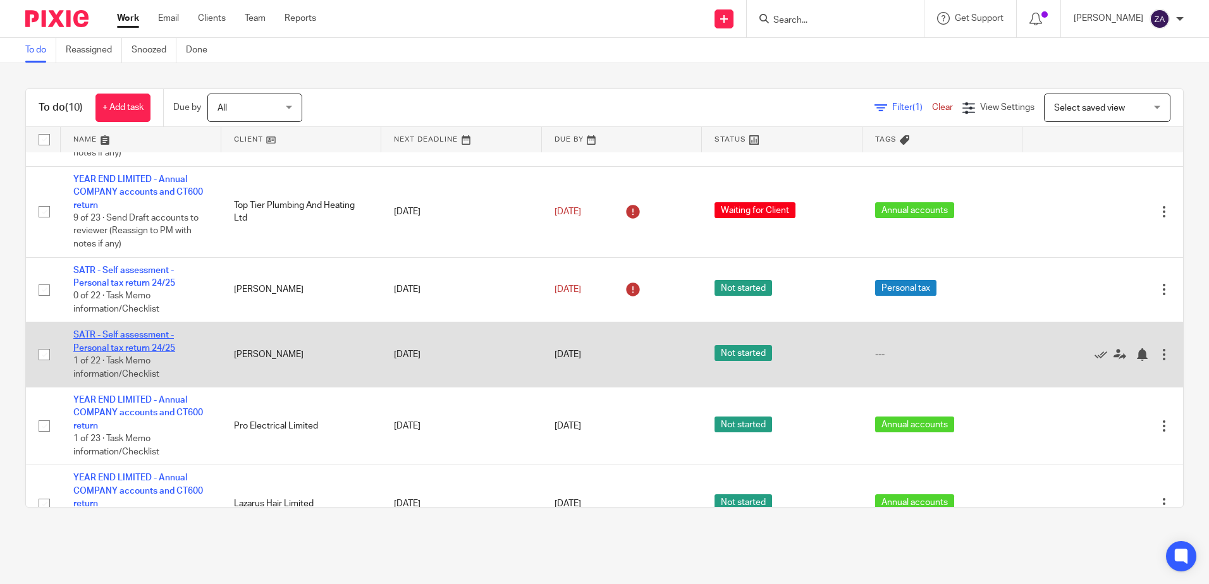  I want to click on td: Lazarus Hair Limited, so click(302, 504).